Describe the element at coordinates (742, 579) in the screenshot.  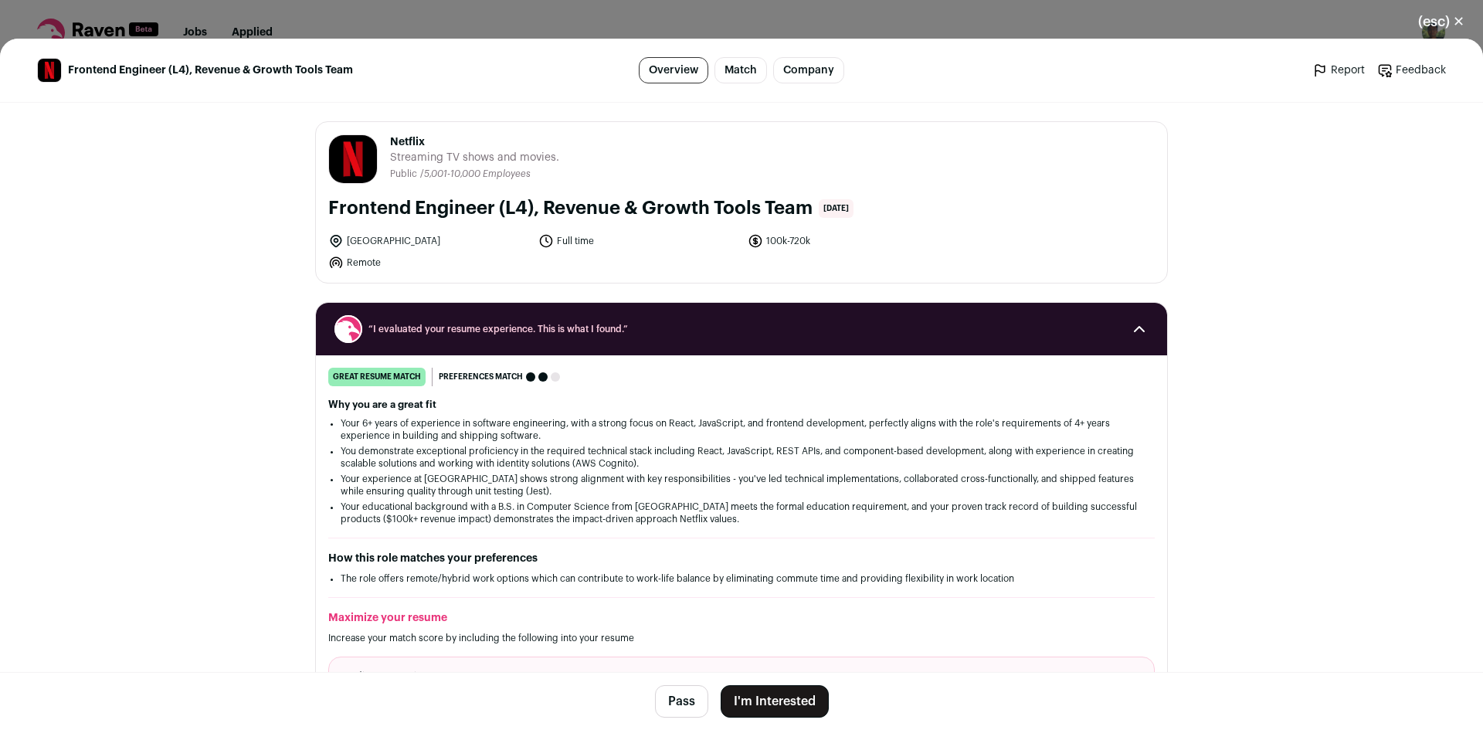
I see `li: The role offers remote/hybrid work options which can contribute to work-life balance by eliminati...` at that location.